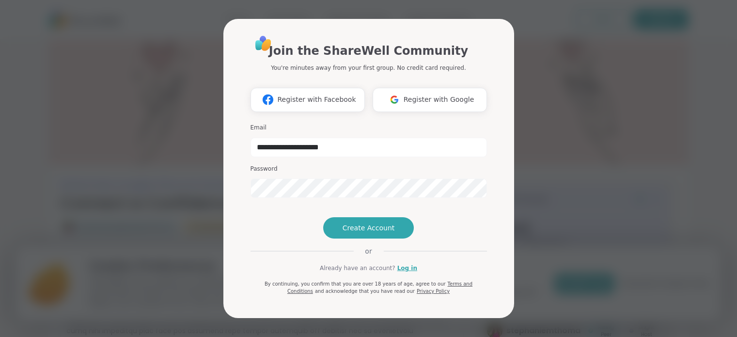 This screenshot has width=737, height=337. What do you see at coordinates (308, 100) in the screenshot?
I see `button: Register with Facebook` at bounding box center [308, 100].